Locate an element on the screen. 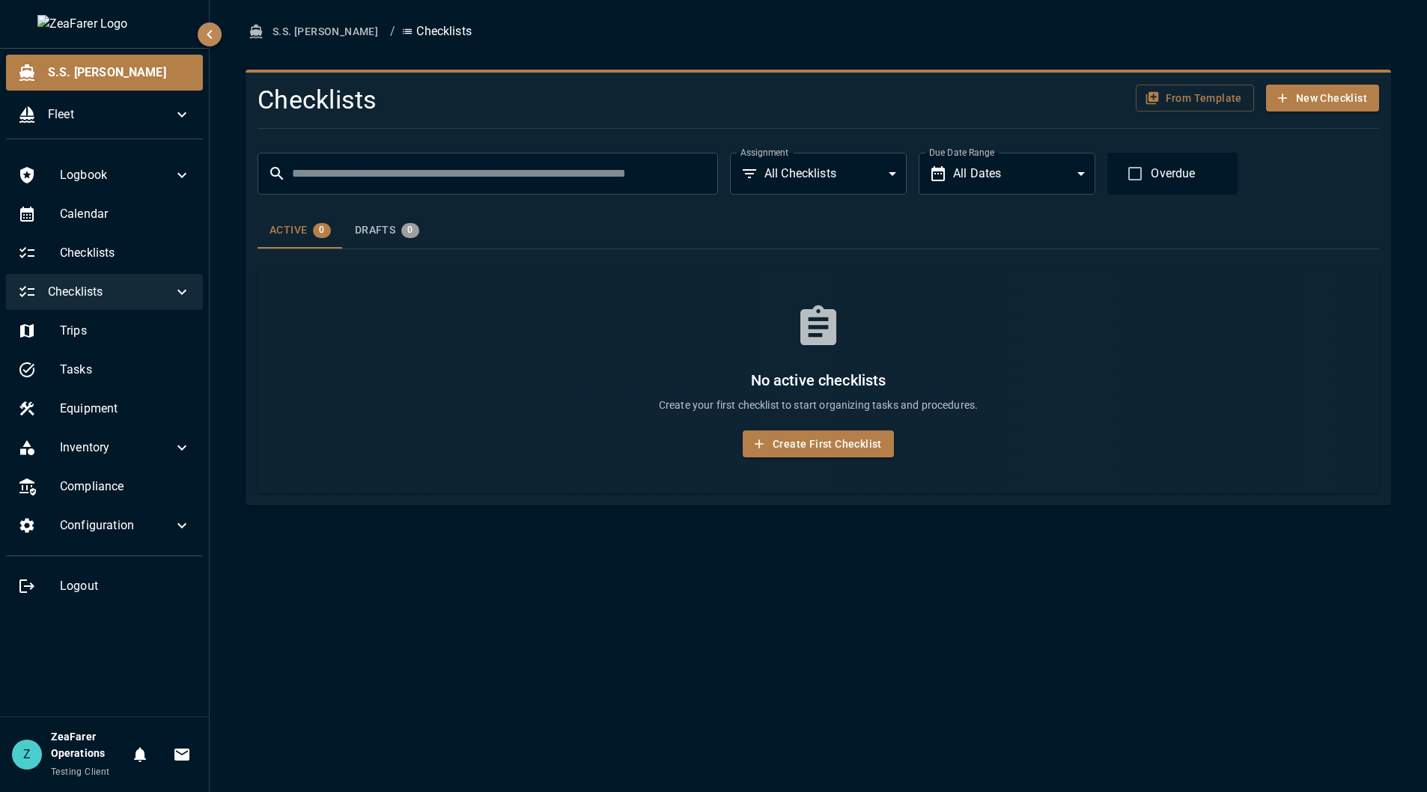 Image resolution: width=1427 pixels, height=792 pixels. span: Trips is located at coordinates (125, 331).